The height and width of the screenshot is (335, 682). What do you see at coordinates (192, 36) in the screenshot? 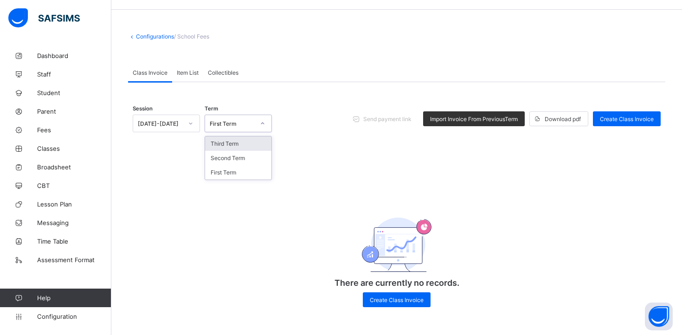
I see `span: / School Fees` at bounding box center [192, 36].